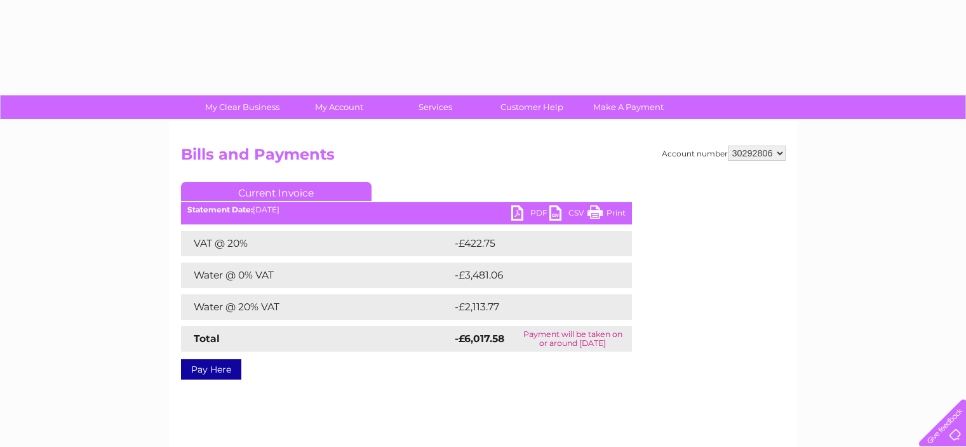  Describe the element at coordinates (723, 153) in the screenshot. I see `div: Account number` at that location.